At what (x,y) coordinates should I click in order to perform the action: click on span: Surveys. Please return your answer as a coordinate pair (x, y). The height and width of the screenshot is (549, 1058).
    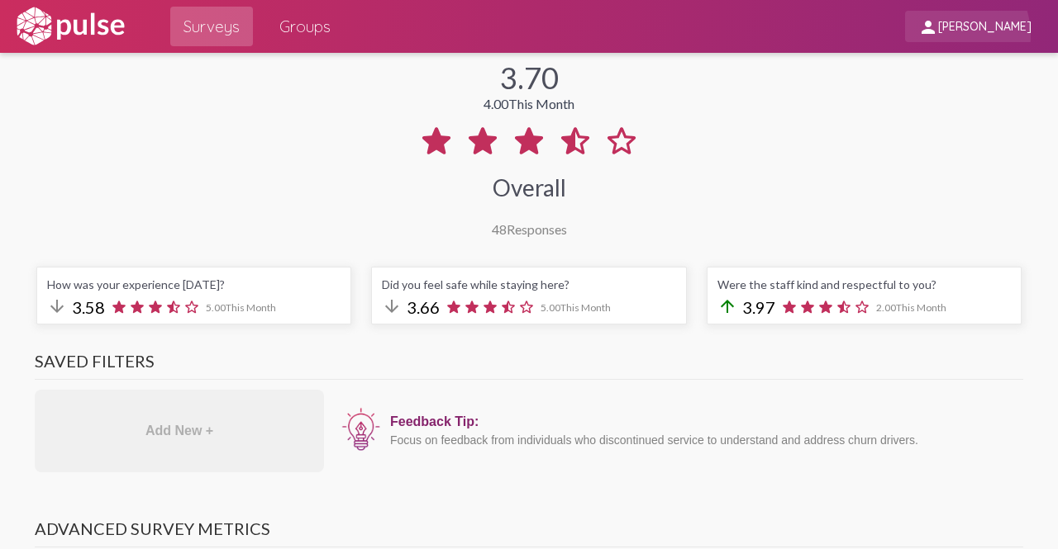
    Looking at the image, I should click on (212, 26).